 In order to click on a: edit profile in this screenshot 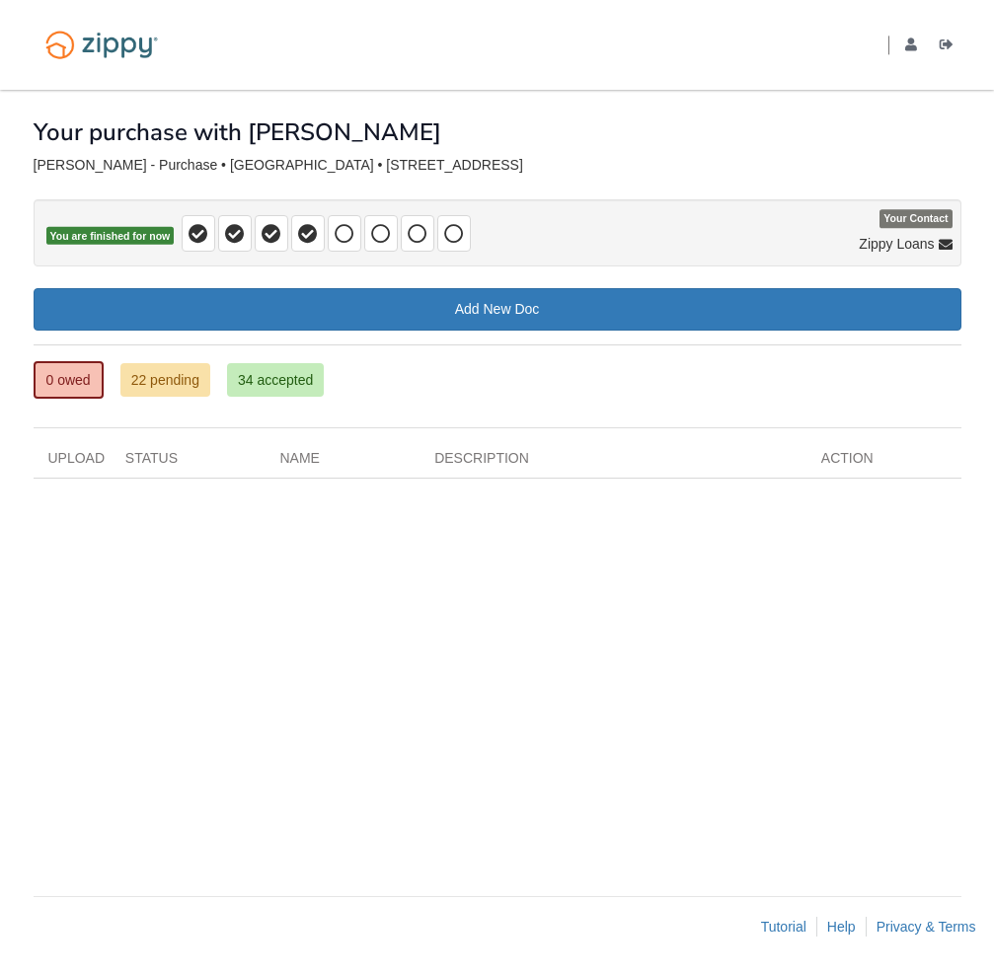, I will do `click(915, 47)`.